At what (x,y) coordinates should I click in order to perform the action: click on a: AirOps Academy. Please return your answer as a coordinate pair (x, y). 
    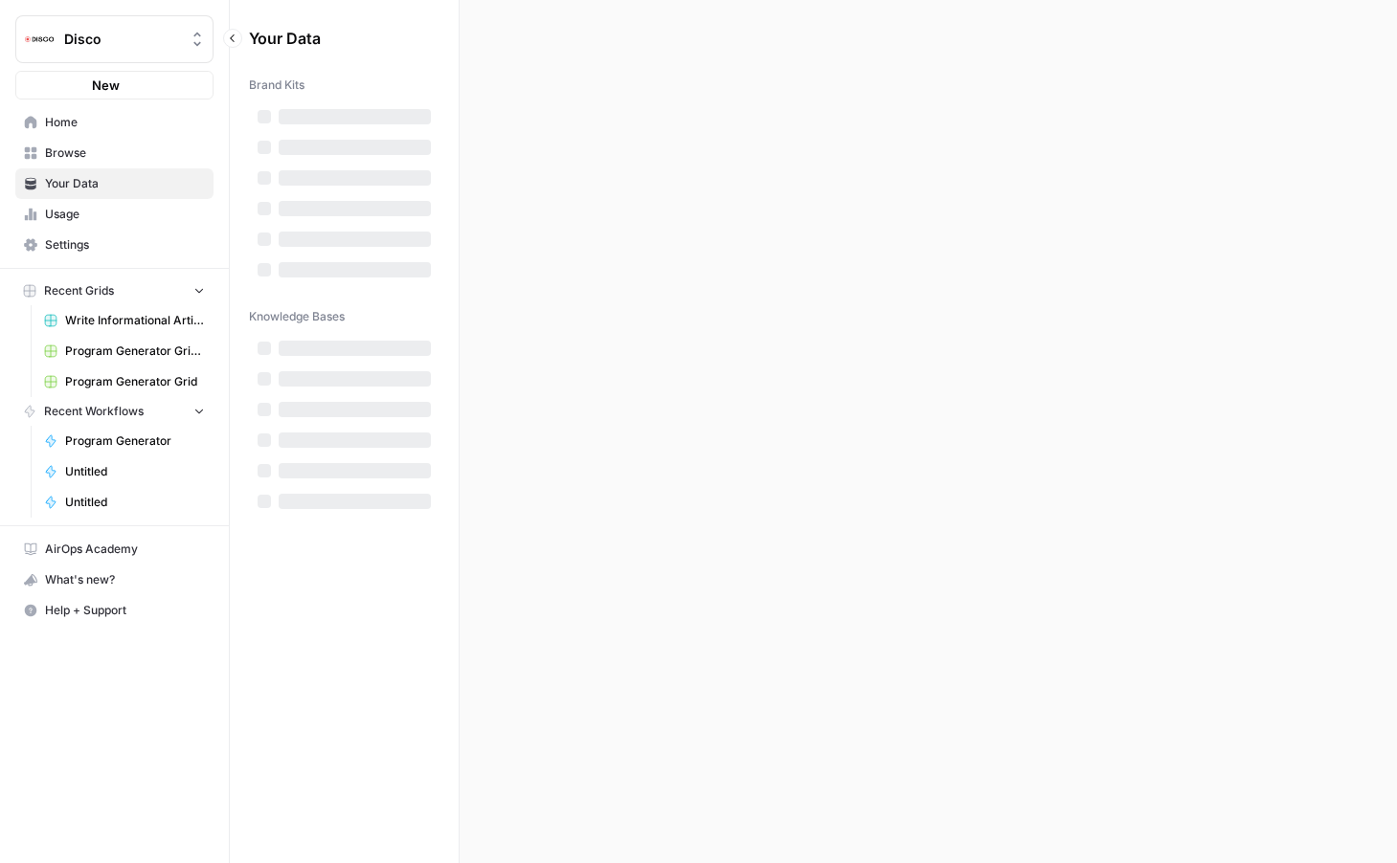
    Looking at the image, I should click on (114, 549).